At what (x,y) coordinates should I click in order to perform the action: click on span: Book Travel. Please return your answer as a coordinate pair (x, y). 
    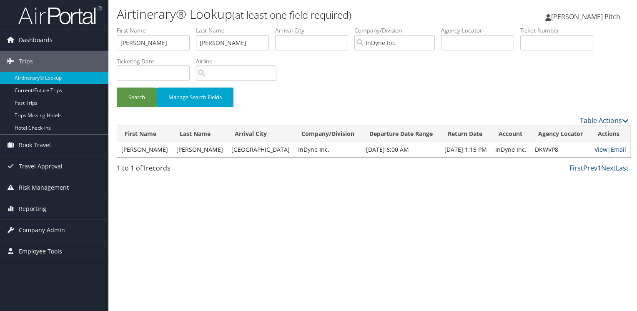
    Looking at the image, I should click on (35, 145).